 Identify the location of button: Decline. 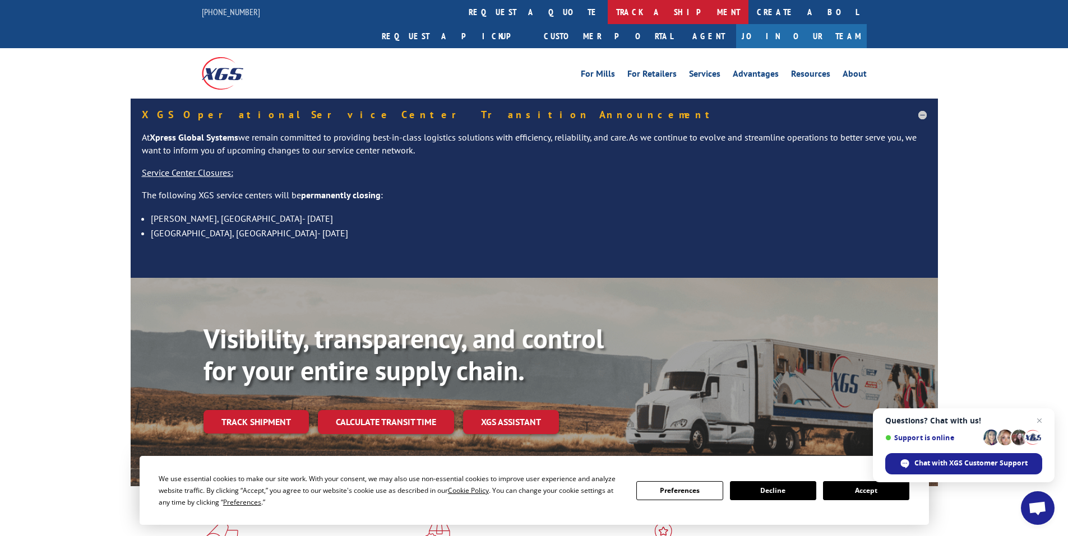
(773, 491).